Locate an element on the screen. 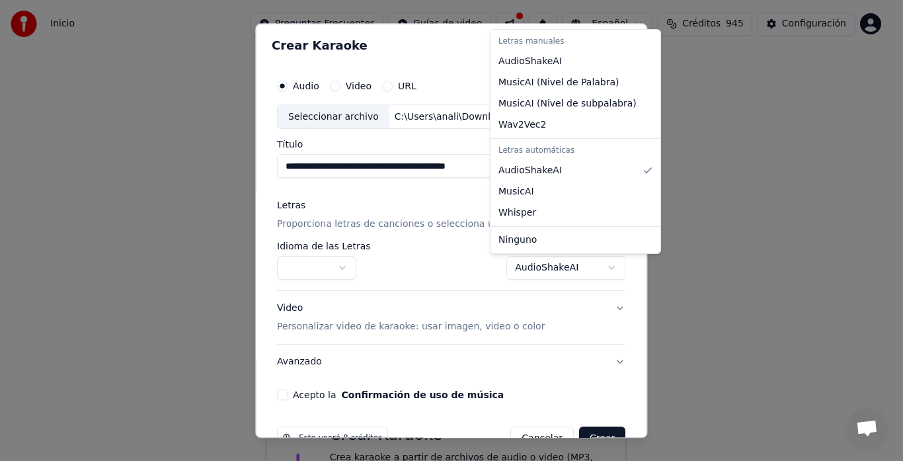 Image resolution: width=903 pixels, height=461 pixels. div: Letras automáticas is located at coordinates (575, 151).